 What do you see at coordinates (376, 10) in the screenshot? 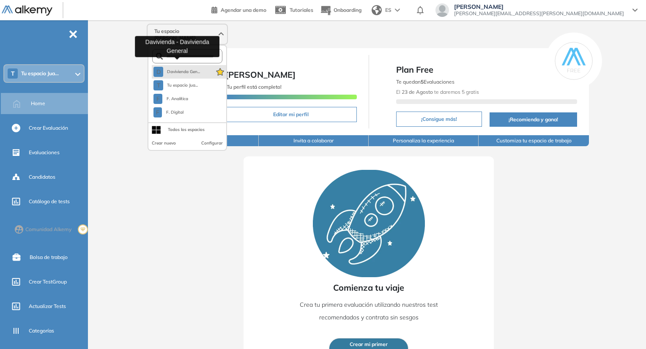
I see `img: world` at bounding box center [376, 10].